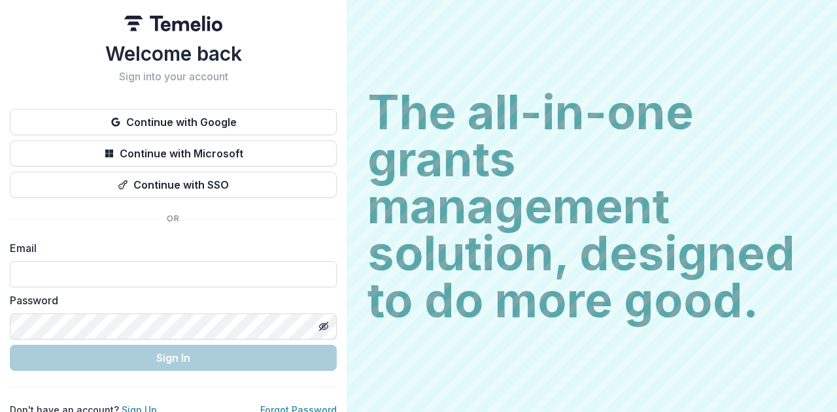 The height and width of the screenshot is (412, 837). Describe the element at coordinates (323, 327) in the screenshot. I see `button: Toggle password visibility` at that location.